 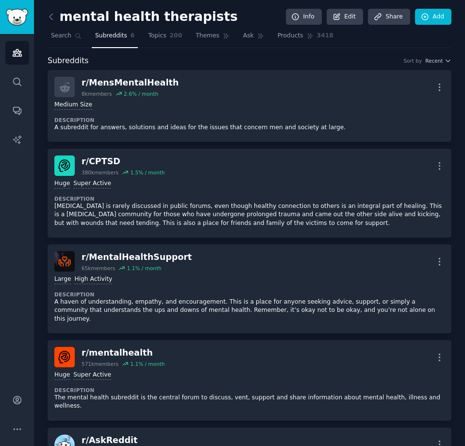 I want to click on a: mentalhealthr/mentalhealth571kmembers1.1% / monthHugeSuper ActiveDescriptionThe mental health sub..., so click(x=250, y=380).